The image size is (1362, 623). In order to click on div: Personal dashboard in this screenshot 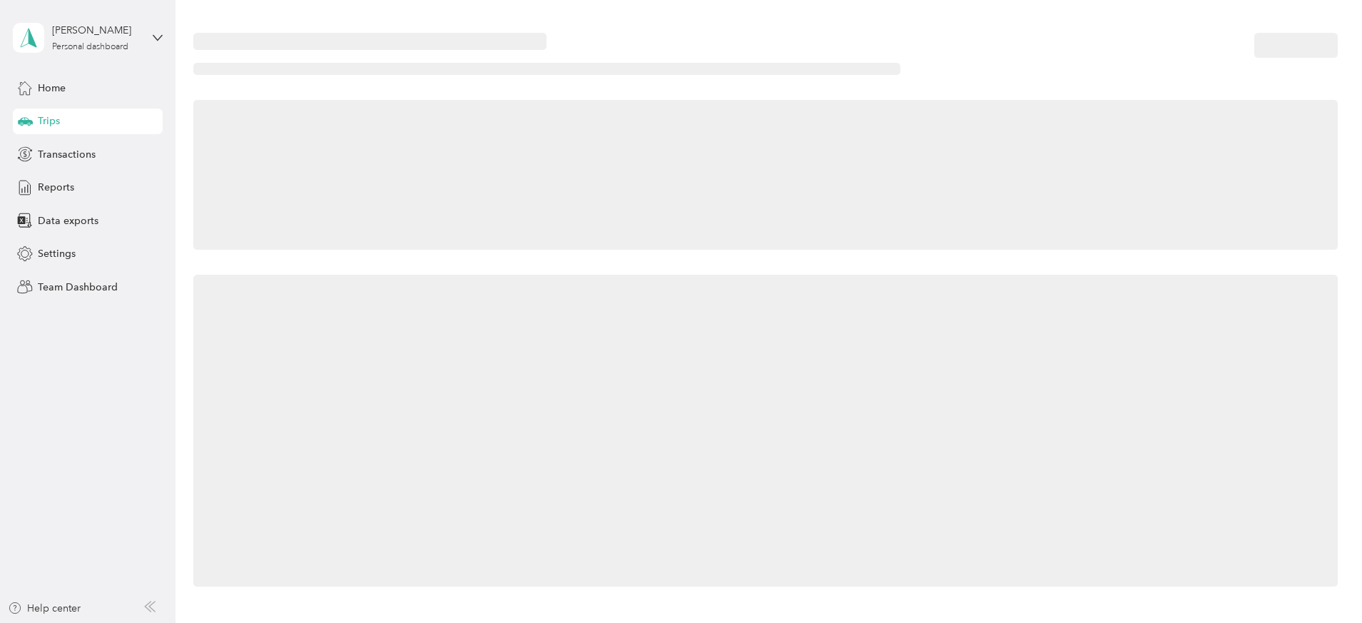, I will do `click(90, 47)`.